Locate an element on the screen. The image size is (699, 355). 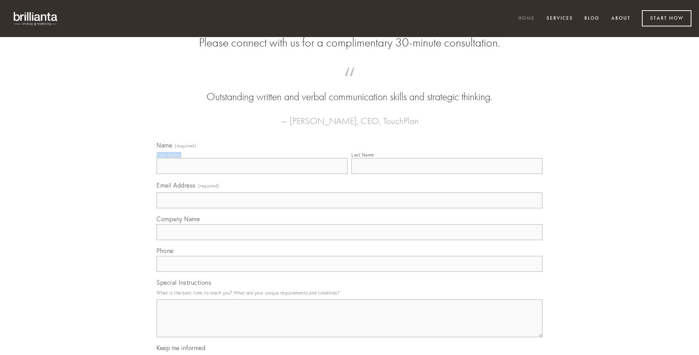
p: What is the best time to reach you? What are your unique requirements and timelines? is located at coordinates (349, 293).